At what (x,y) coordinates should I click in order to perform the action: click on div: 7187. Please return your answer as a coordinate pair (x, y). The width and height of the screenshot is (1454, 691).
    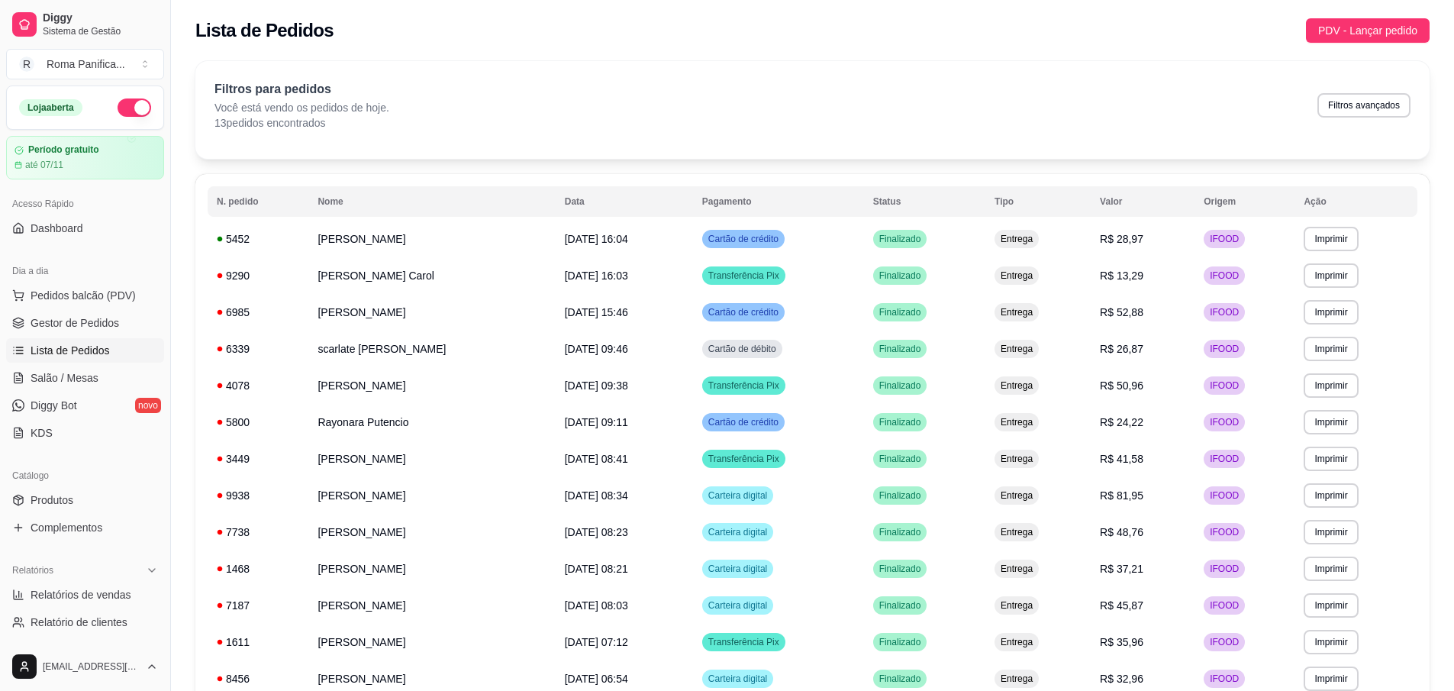
    Looking at the image, I should click on (258, 605).